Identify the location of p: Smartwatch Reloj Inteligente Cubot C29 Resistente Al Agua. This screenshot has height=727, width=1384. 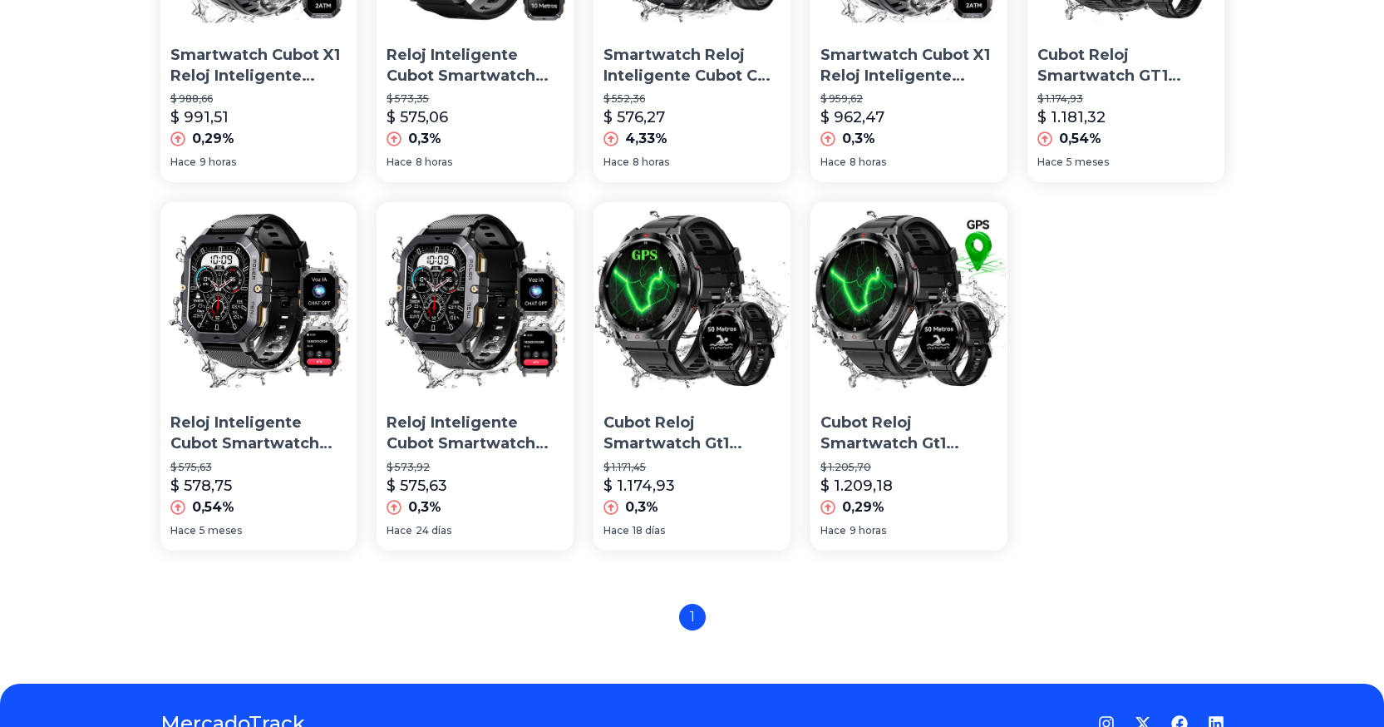
(692, 66).